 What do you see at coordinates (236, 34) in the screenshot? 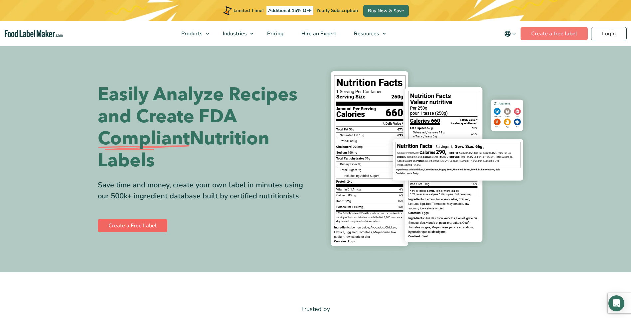
I see `a: Industries` at bounding box center [236, 34].